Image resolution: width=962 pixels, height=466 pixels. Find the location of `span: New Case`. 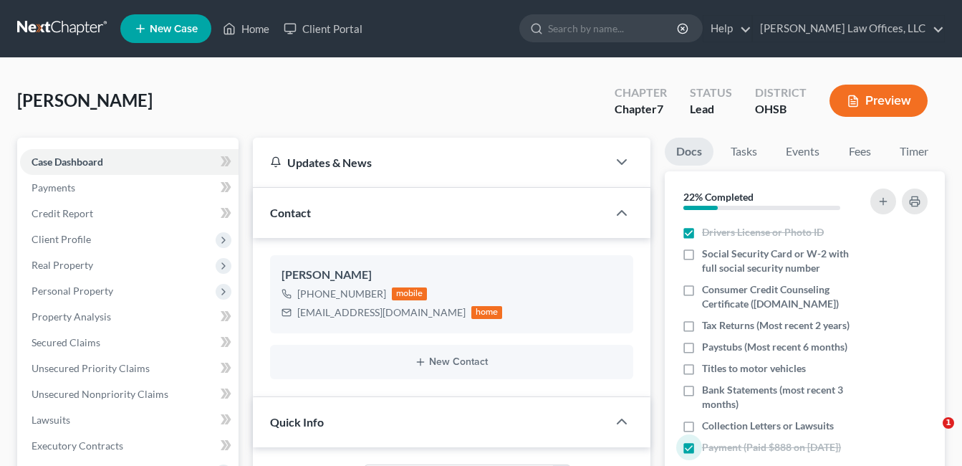

span: New Case is located at coordinates (173, 29).